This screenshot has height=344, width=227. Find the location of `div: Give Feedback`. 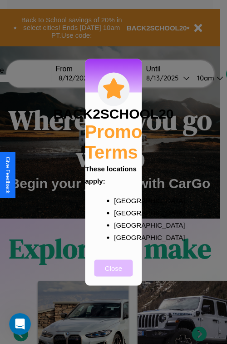

div: Give Feedback is located at coordinates (8, 175).